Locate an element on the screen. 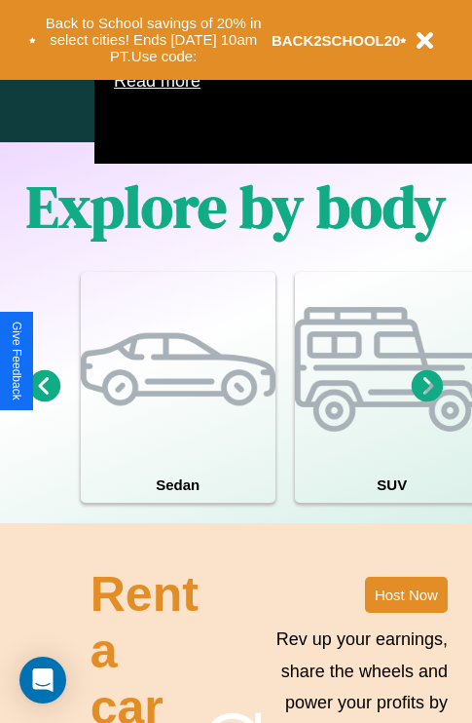  div: Give Feedback is located at coordinates (17, 360).